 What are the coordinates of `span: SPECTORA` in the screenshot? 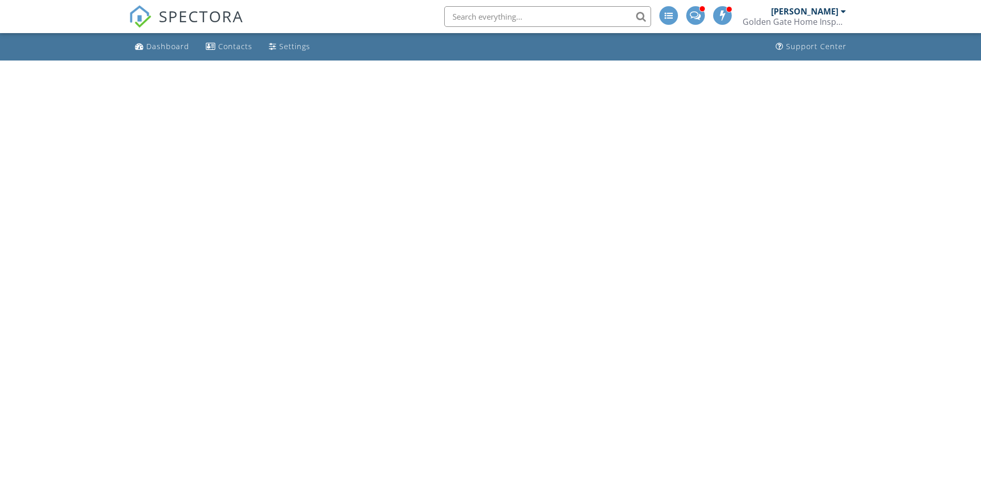 It's located at (201, 16).